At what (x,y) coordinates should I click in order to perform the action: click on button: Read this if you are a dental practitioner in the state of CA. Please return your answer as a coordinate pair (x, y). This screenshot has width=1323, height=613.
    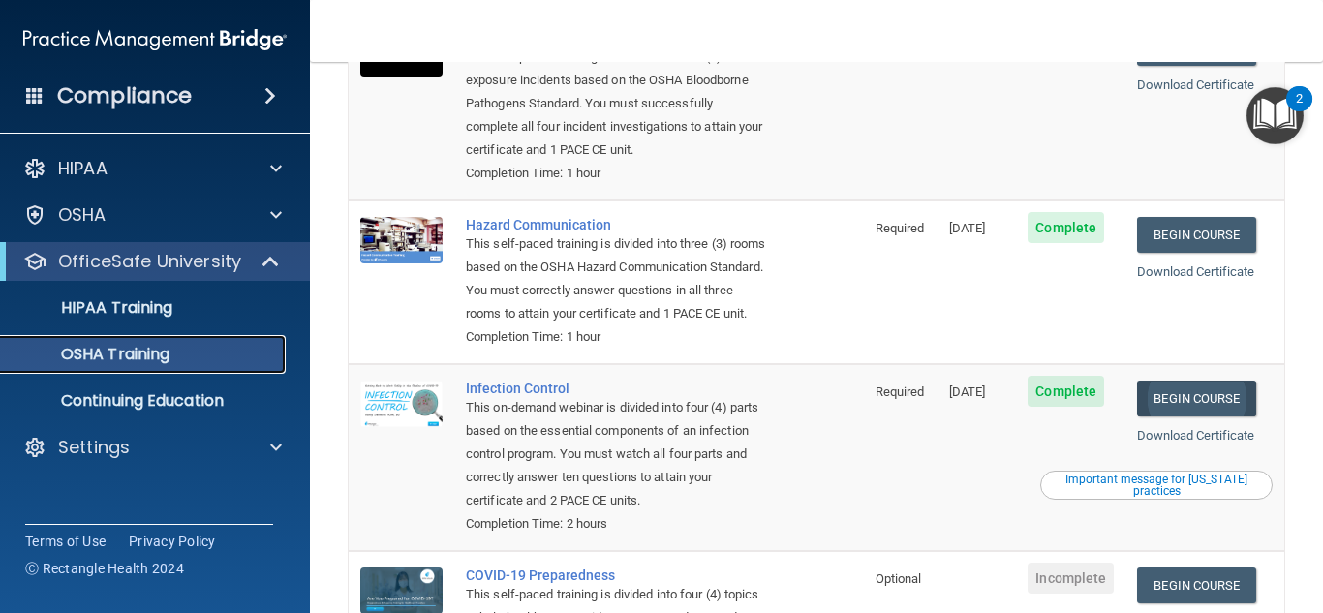
    Looking at the image, I should click on (1156, 485).